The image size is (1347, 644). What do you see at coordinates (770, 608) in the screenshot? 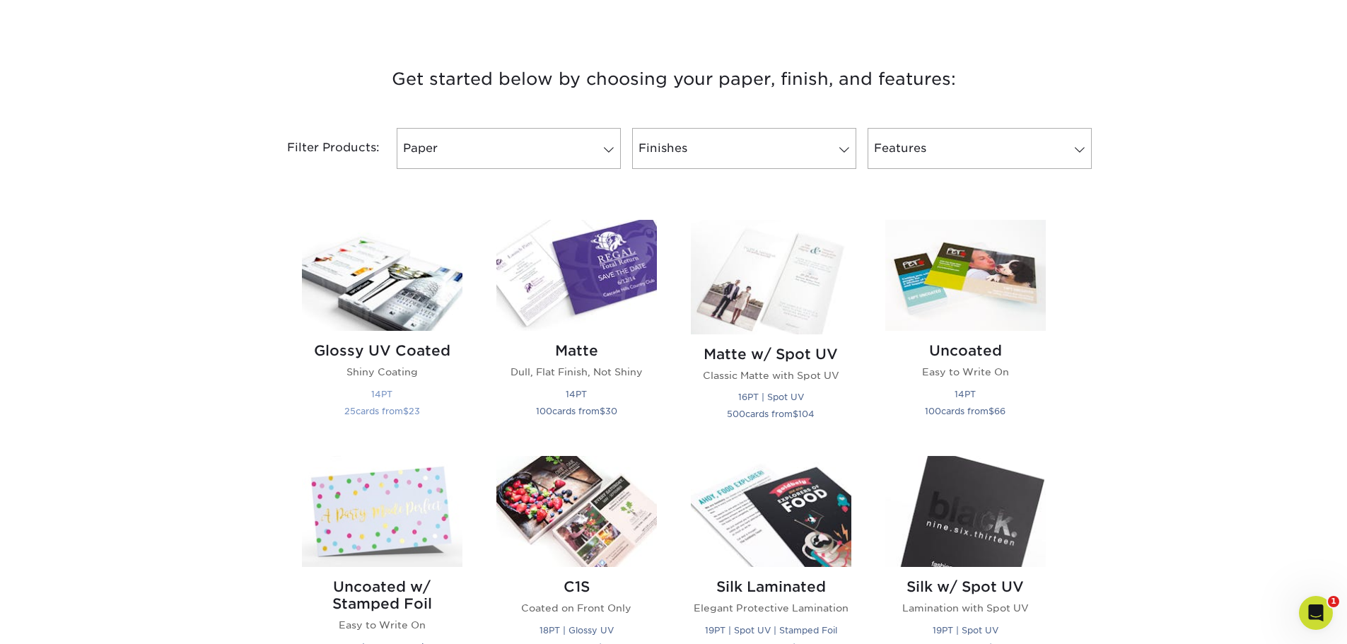
I see `p: Elegant Protective Lamination` at bounding box center [770, 608].